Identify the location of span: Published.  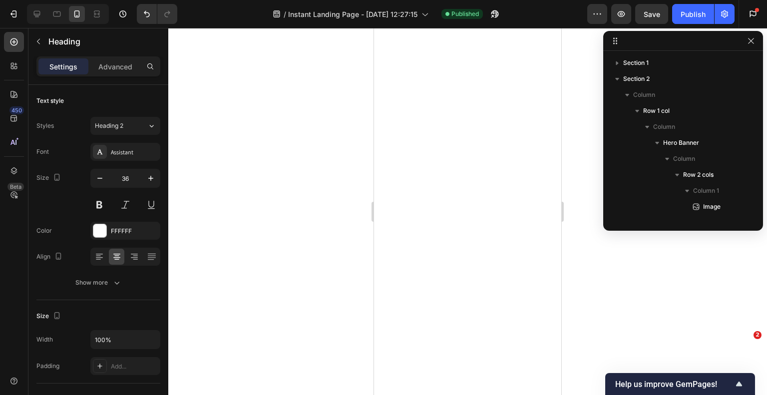
(465, 14).